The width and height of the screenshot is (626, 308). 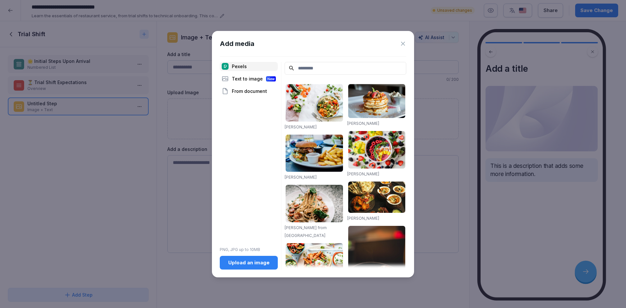 What do you see at coordinates (314, 103) in the screenshot?
I see `img: pexels-photo-1640777.jpeg` at bounding box center [314, 103].